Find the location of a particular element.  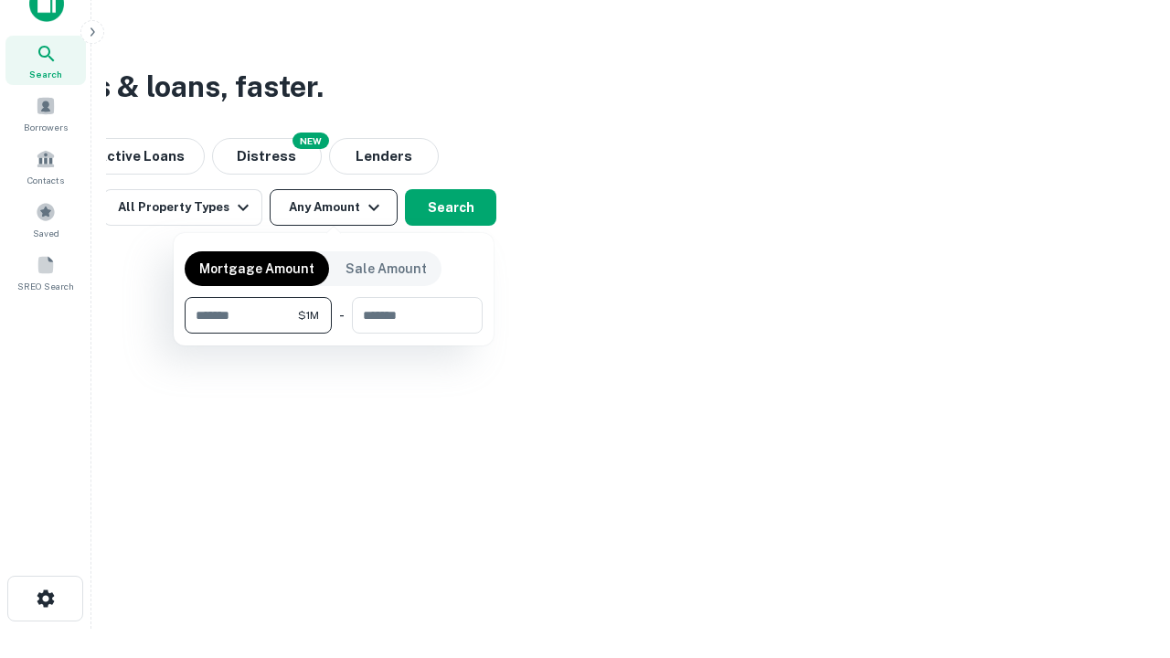

p: Mortgage Amount is located at coordinates (257, 269).